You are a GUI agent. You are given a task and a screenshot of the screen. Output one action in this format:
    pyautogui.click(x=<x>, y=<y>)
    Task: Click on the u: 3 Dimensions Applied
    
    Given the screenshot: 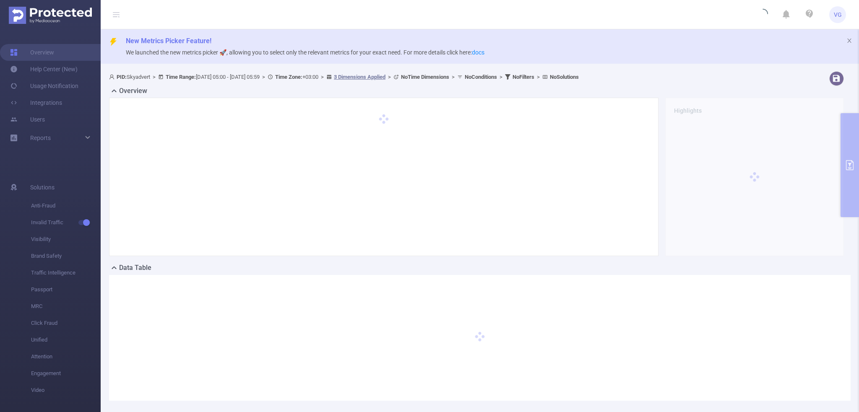 What is the action you would take?
    pyautogui.click(x=359, y=77)
    